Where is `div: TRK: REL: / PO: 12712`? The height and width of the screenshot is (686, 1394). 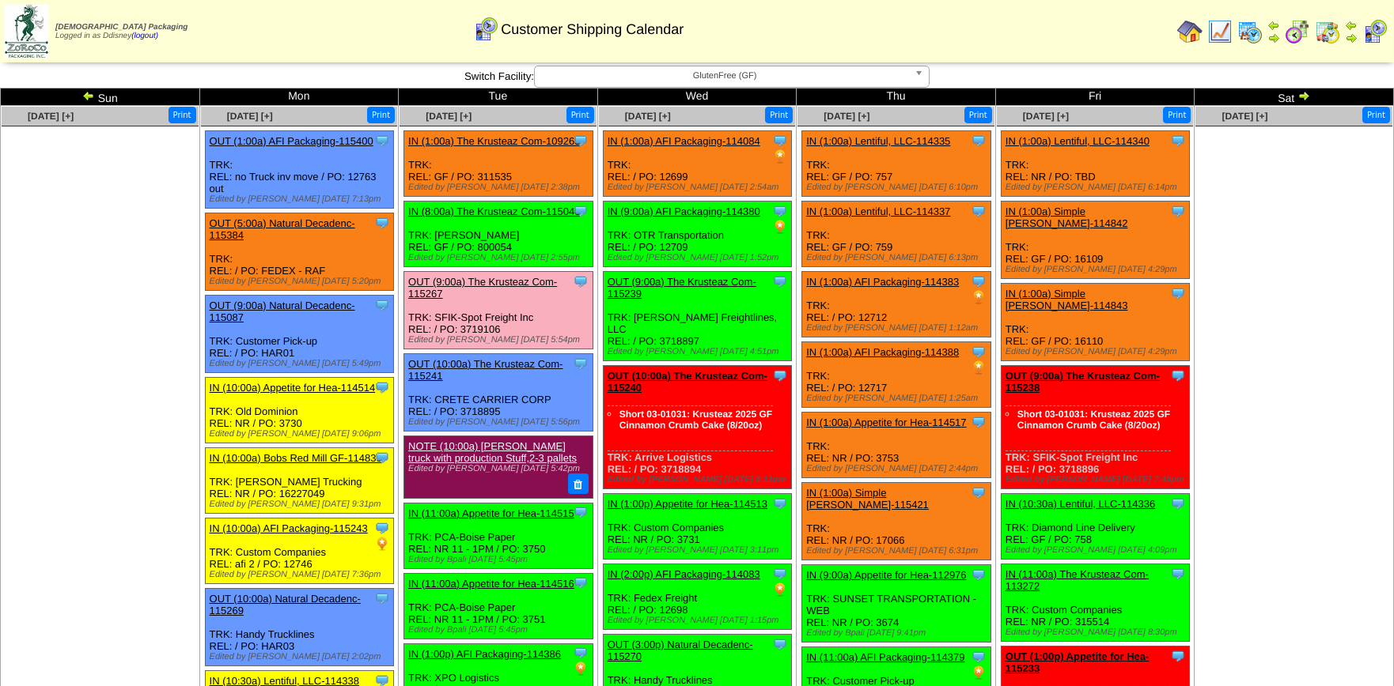 div: TRK: REL: / PO: 12712 is located at coordinates (896, 304).